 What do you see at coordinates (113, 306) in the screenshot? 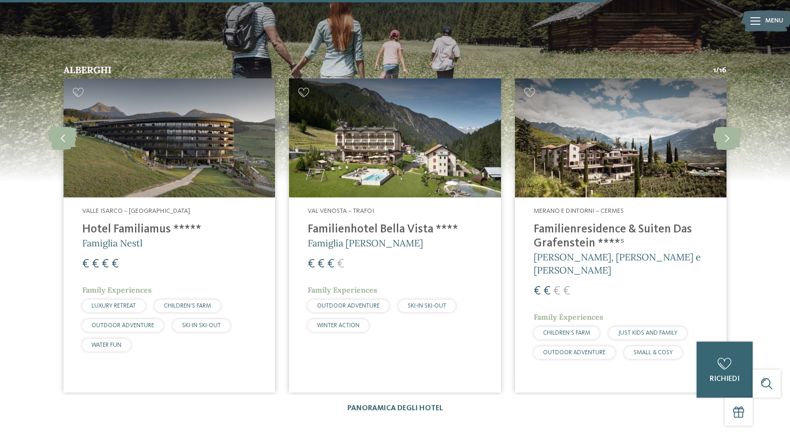
I see `span: LUXURY RETREAT` at bounding box center [113, 306].